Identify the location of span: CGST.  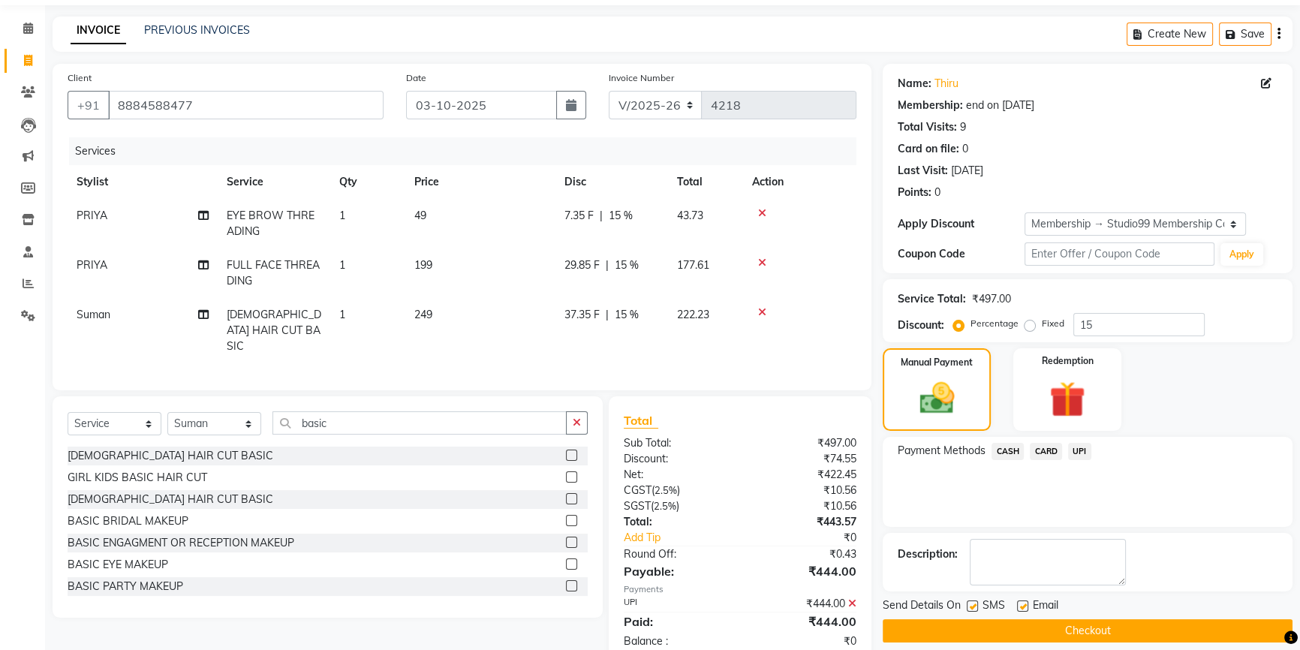
(637, 490).